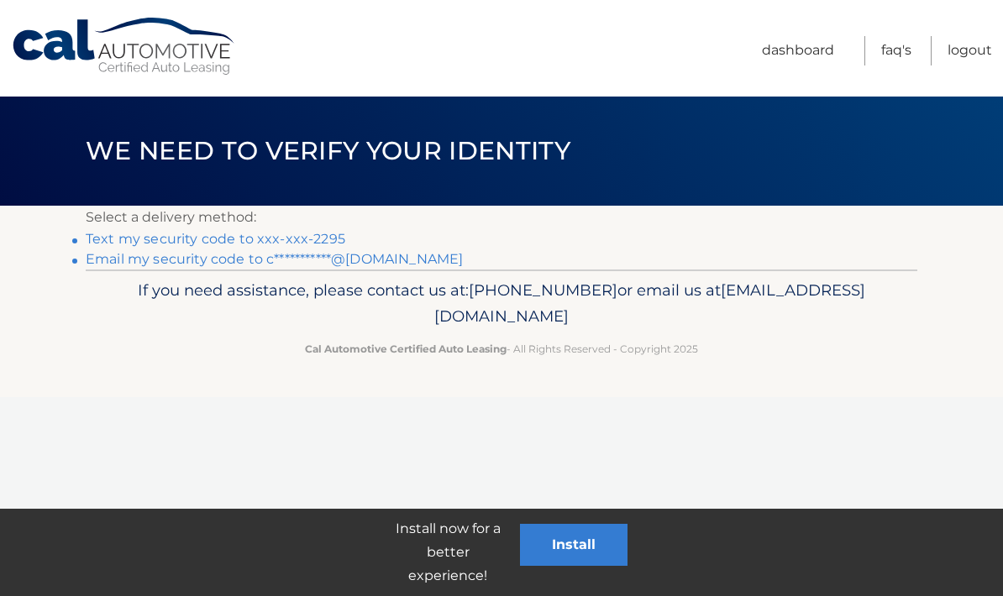 This screenshot has width=1003, height=596. Describe the element at coordinates (501, 218) in the screenshot. I see `p: Select a delivery method:` at that location.